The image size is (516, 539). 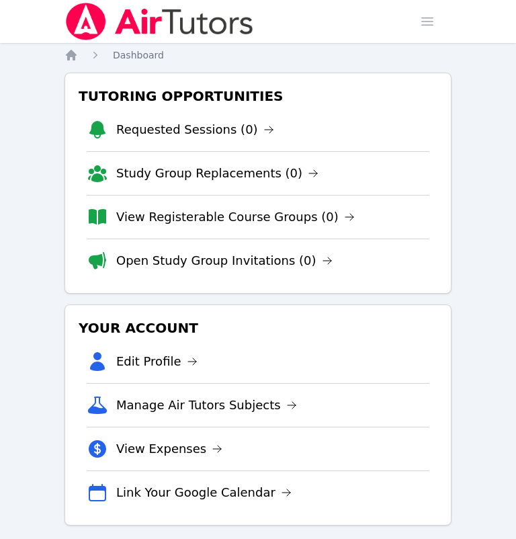 What do you see at coordinates (235, 217) in the screenshot?
I see `a: View Registerable Course Groups (0)` at bounding box center [235, 217].